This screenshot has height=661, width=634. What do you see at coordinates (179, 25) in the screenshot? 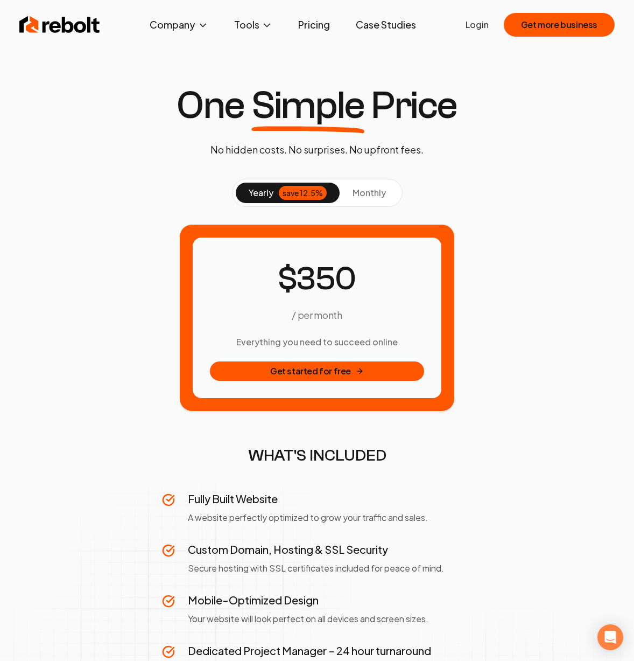
I see `button: Company` at bounding box center [179, 25].